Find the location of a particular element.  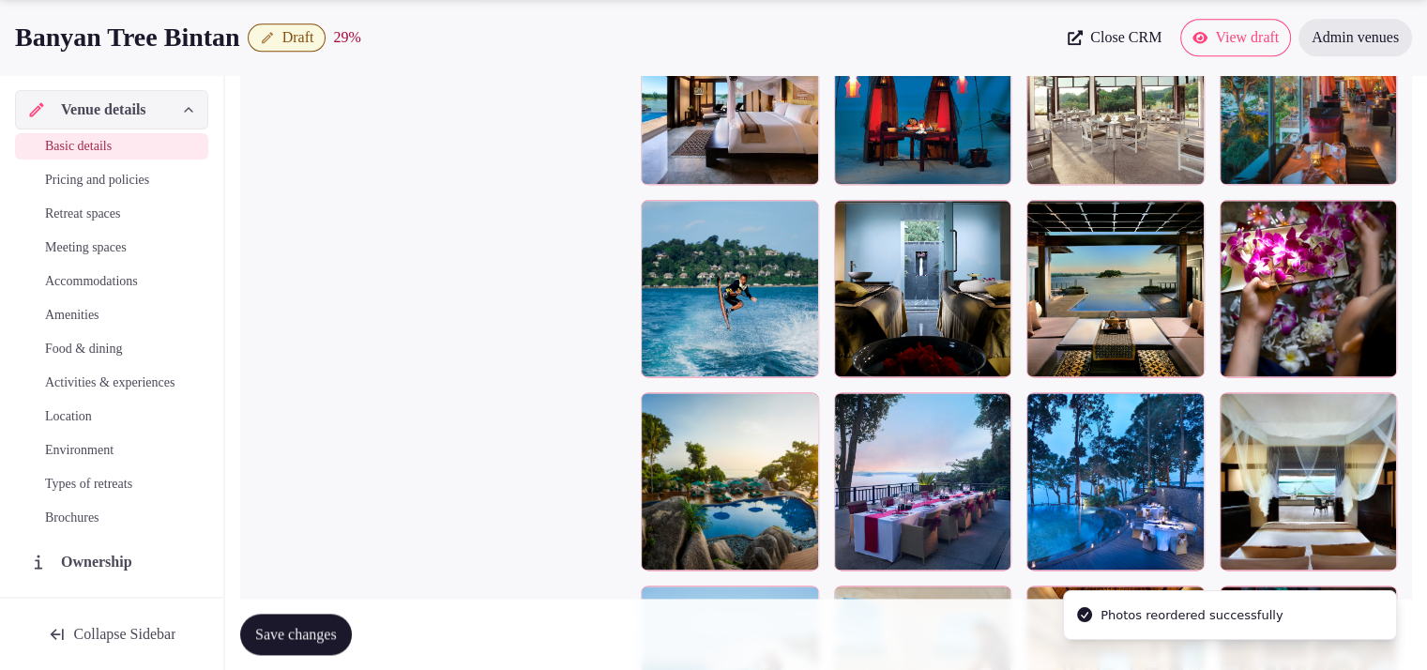

div: Groom_Pool_Villa_Seafront_P.jpg is located at coordinates (1309, 481).